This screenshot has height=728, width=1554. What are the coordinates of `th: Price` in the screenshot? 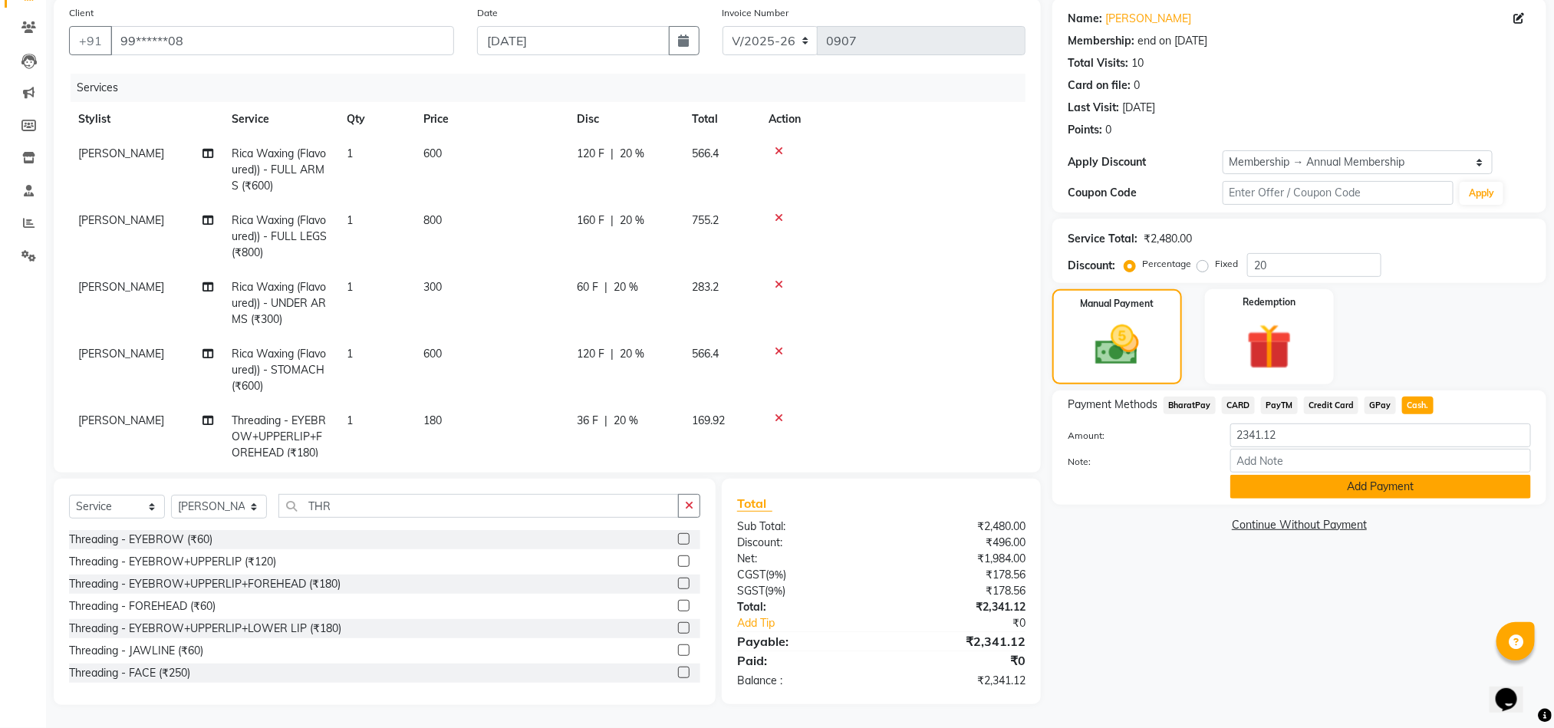 It's located at (491, 119).